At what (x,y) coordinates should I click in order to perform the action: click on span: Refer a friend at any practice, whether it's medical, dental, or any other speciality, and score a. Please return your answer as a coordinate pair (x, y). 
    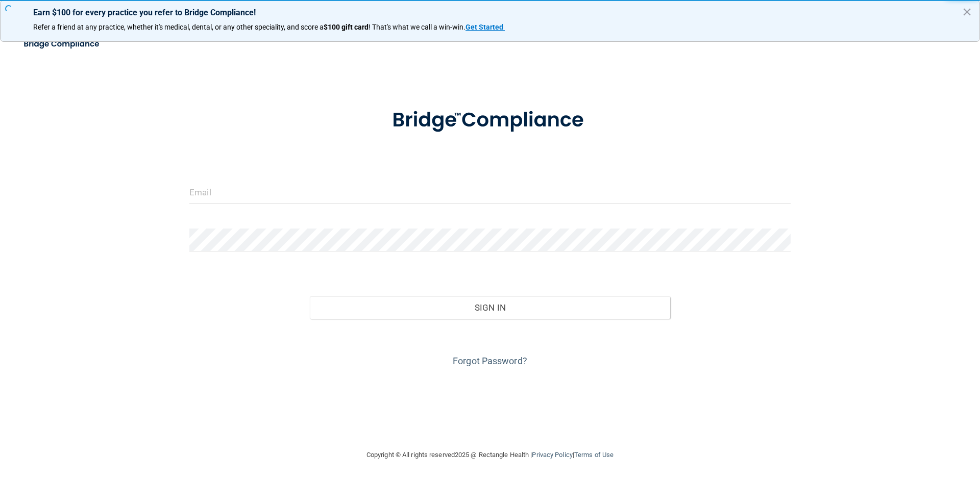
    Looking at the image, I should click on (178, 27).